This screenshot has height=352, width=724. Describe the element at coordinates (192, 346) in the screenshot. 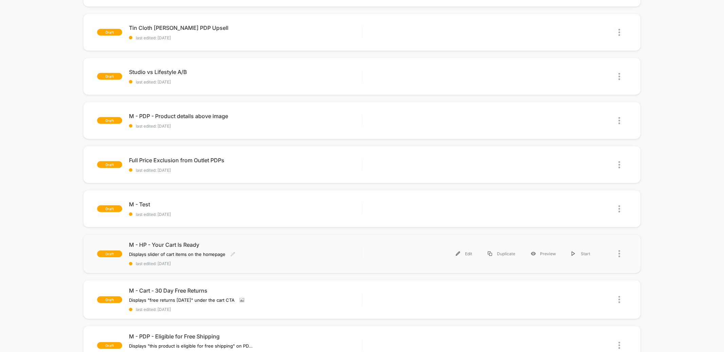

I see `span: Displays "this product is eligible for free shipping" on PDPs that are $195+` at that location.